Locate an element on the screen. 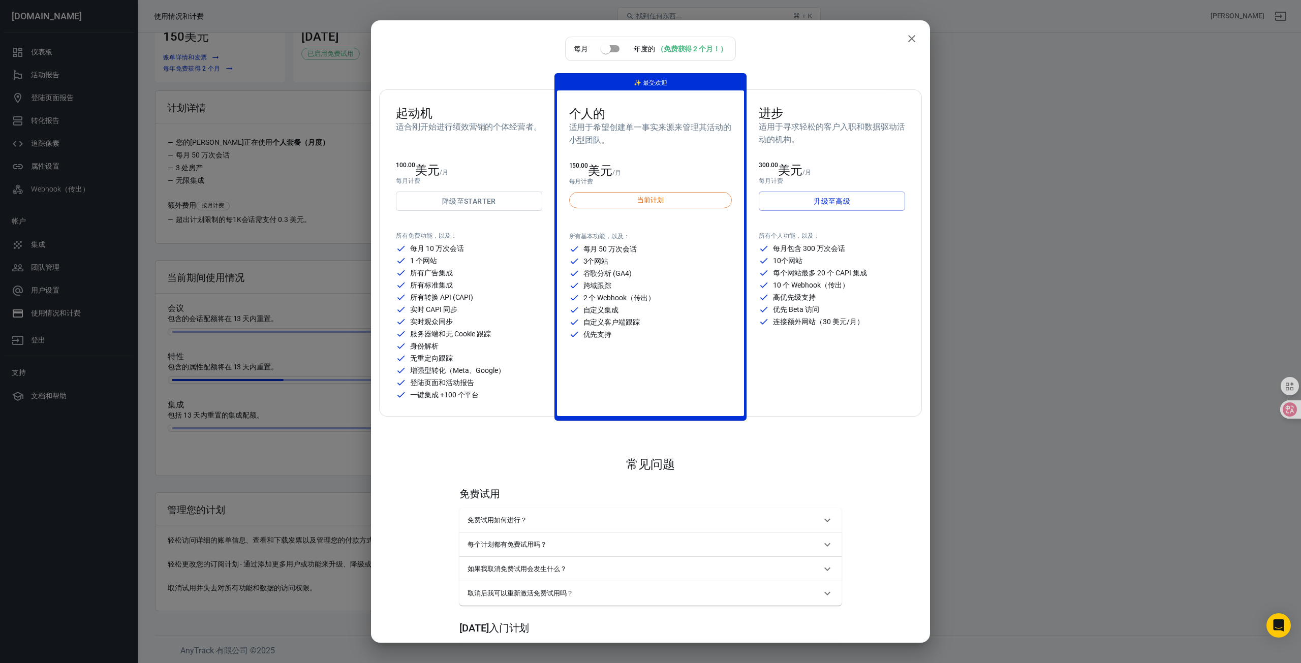  button: 取消后我可以重新激活免费试用吗？ is located at coordinates (650, 593).